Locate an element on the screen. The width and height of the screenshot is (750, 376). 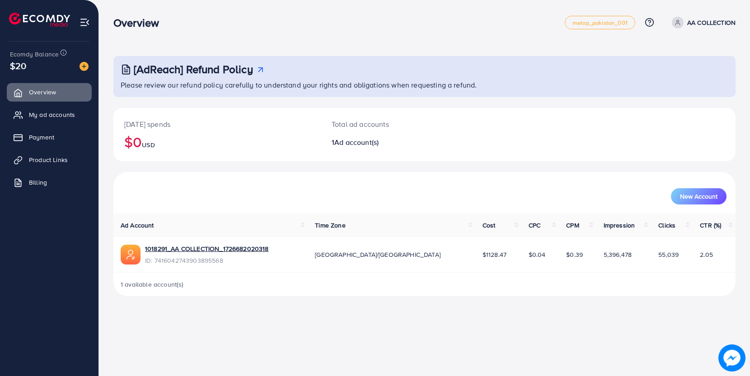
span: Cost is located at coordinates (489, 225).